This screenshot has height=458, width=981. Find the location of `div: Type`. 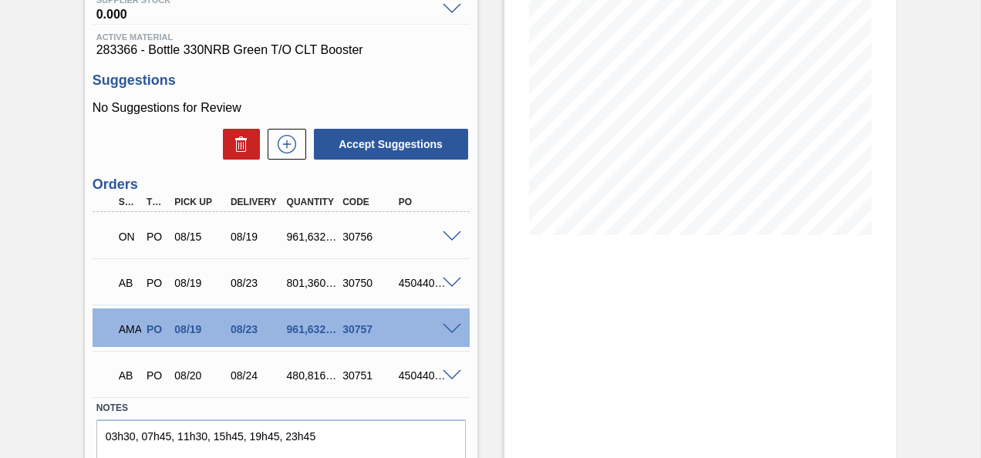

div: Type is located at coordinates (156, 202).